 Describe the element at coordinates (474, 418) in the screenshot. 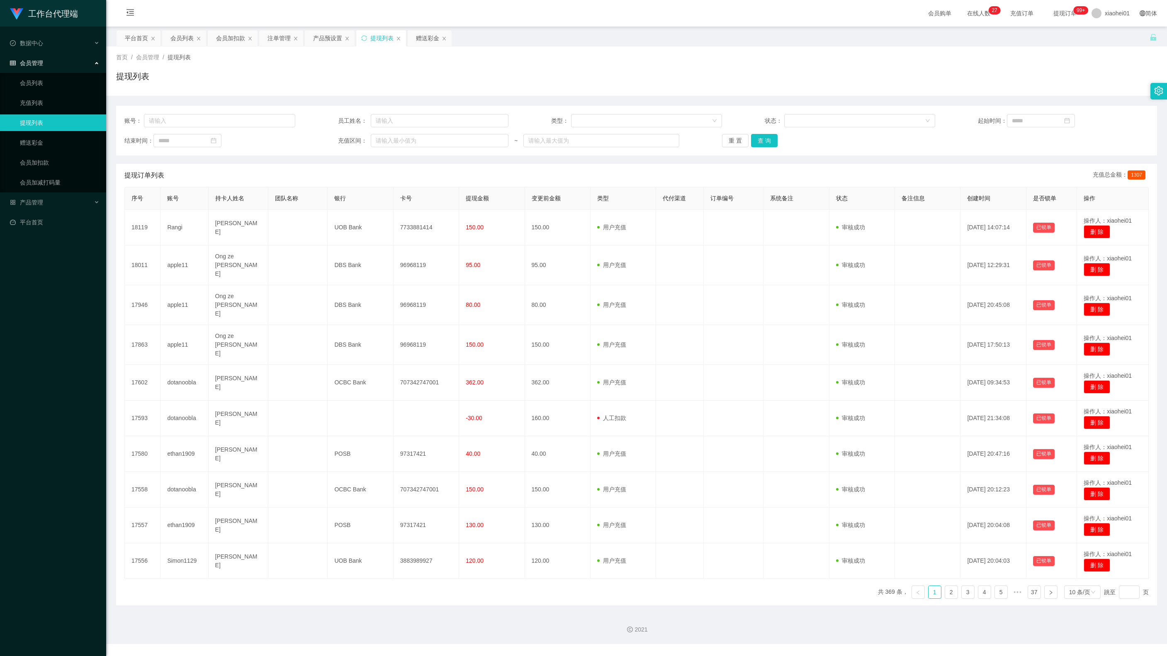

I see `span: -30.00` at that location.